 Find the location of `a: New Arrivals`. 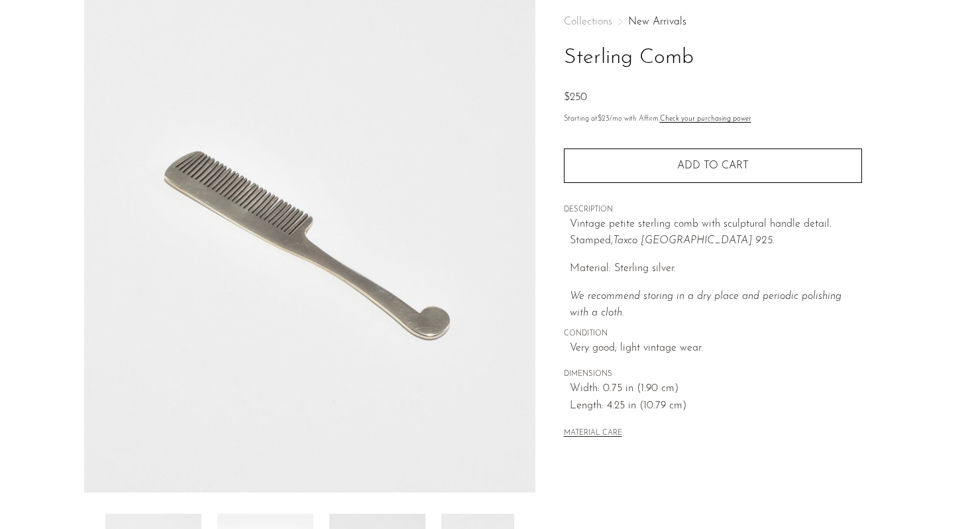

a: New Arrivals is located at coordinates (657, 22).